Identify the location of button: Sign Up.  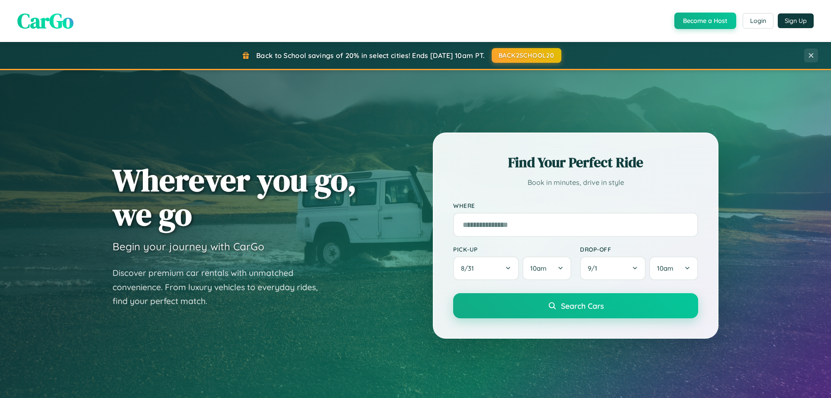
(796, 21).